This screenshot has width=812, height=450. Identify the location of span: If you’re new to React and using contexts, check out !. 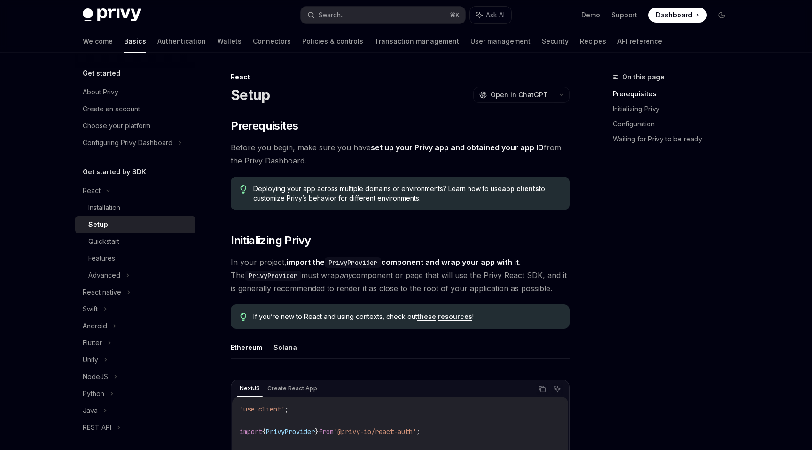
(406, 317).